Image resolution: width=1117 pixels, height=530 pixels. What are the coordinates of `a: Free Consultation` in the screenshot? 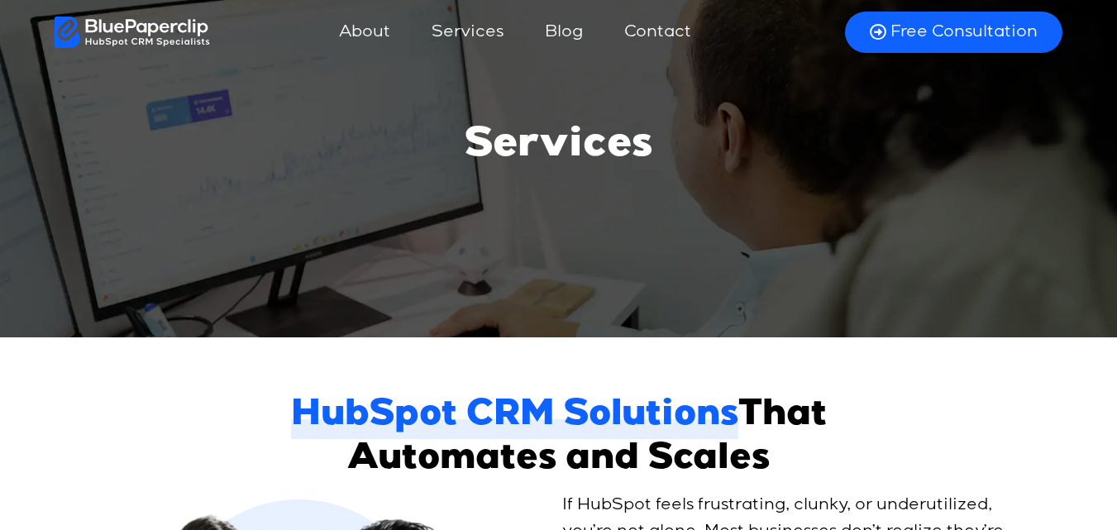 It's located at (954, 32).